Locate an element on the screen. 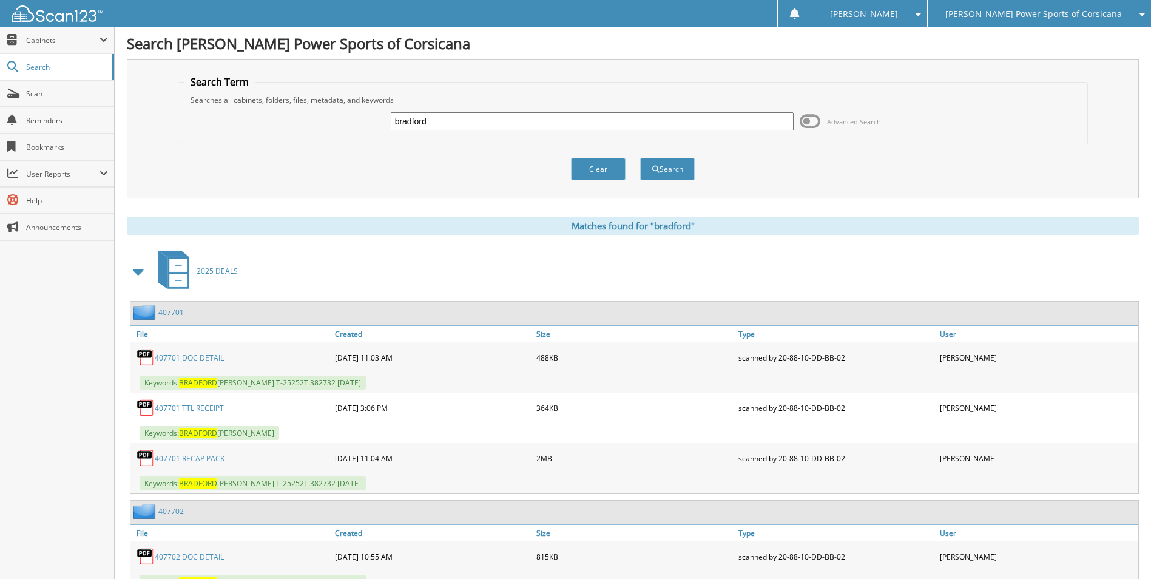 The image size is (1151, 579). a: 407701 is located at coordinates (171, 312).